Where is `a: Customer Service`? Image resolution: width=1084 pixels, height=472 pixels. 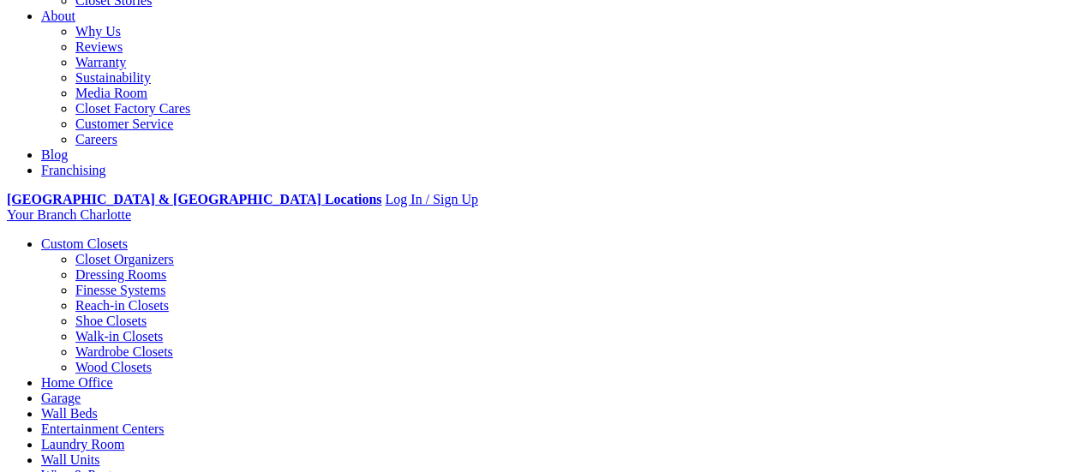 a: Customer Service is located at coordinates (124, 123).